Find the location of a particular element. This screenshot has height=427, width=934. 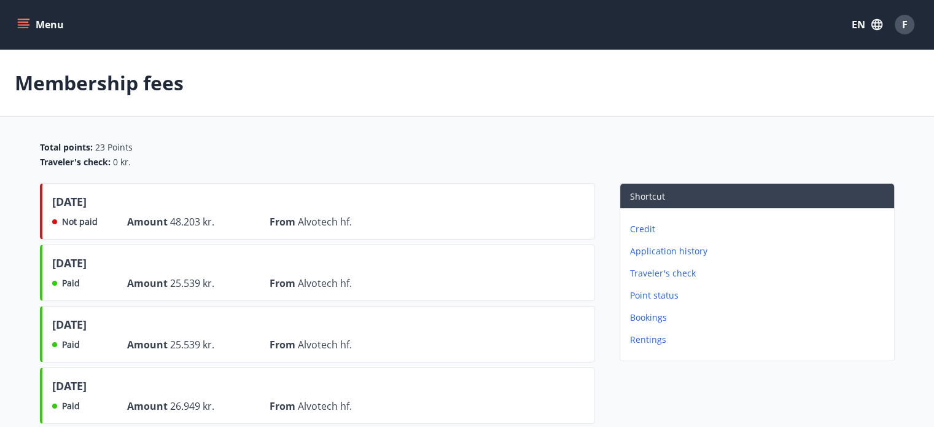

button: F is located at coordinates (904, 25).